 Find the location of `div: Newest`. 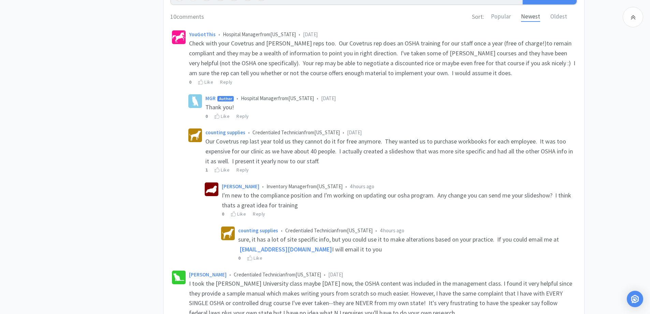

div: Newest is located at coordinates (531, 17).